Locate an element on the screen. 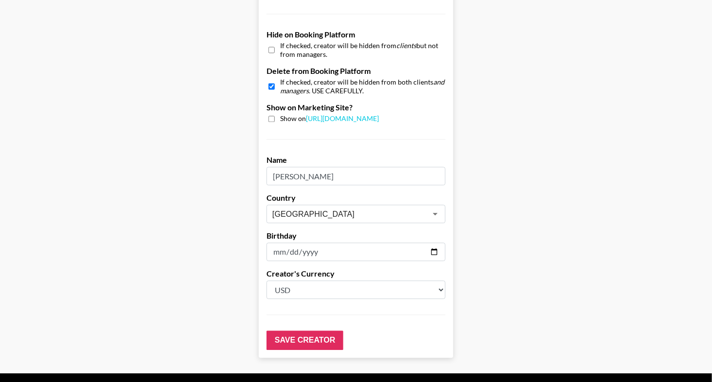  label: Creator's Currency is located at coordinates (356, 274).